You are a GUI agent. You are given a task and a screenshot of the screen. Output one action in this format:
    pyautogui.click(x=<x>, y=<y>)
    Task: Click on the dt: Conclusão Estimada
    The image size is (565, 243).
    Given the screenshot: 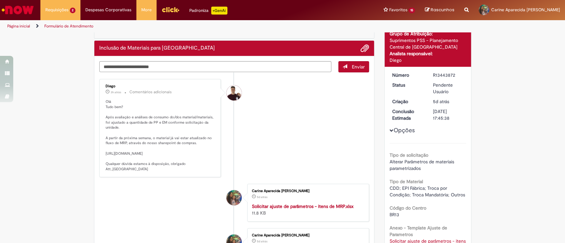 What is the action you would take?
    pyautogui.click(x=408, y=115)
    